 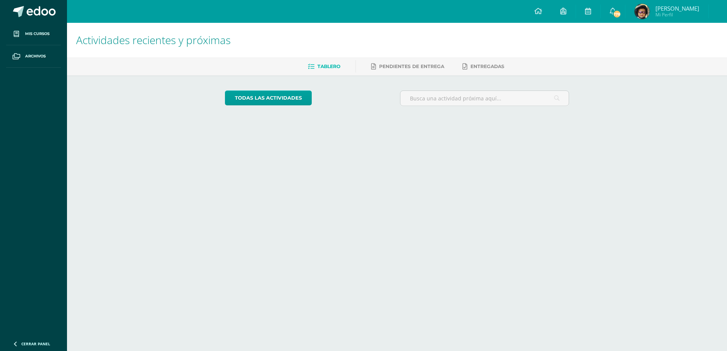 I want to click on a: Pendientes de entrega, so click(x=408, y=67).